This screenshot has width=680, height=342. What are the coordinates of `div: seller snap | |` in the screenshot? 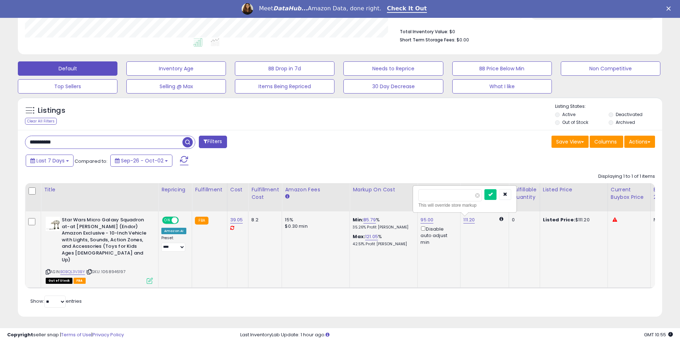 It's located at (65, 335).